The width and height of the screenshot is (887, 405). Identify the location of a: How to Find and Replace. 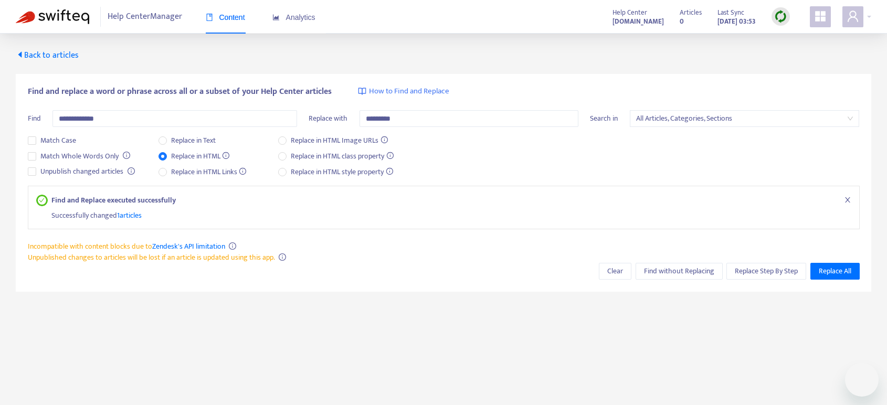
(404, 91).